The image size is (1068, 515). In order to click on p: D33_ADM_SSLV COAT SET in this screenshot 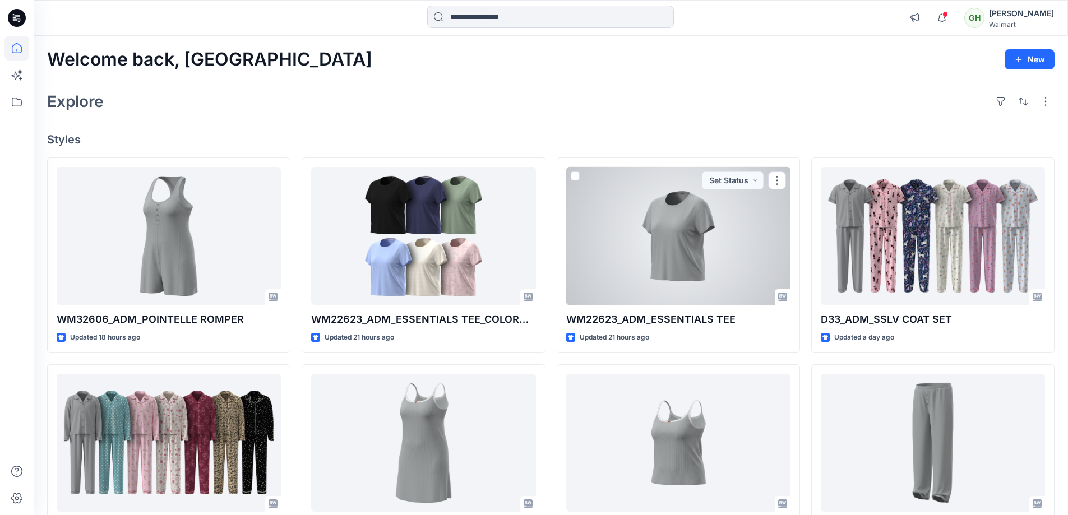, I will do `click(933, 320)`.